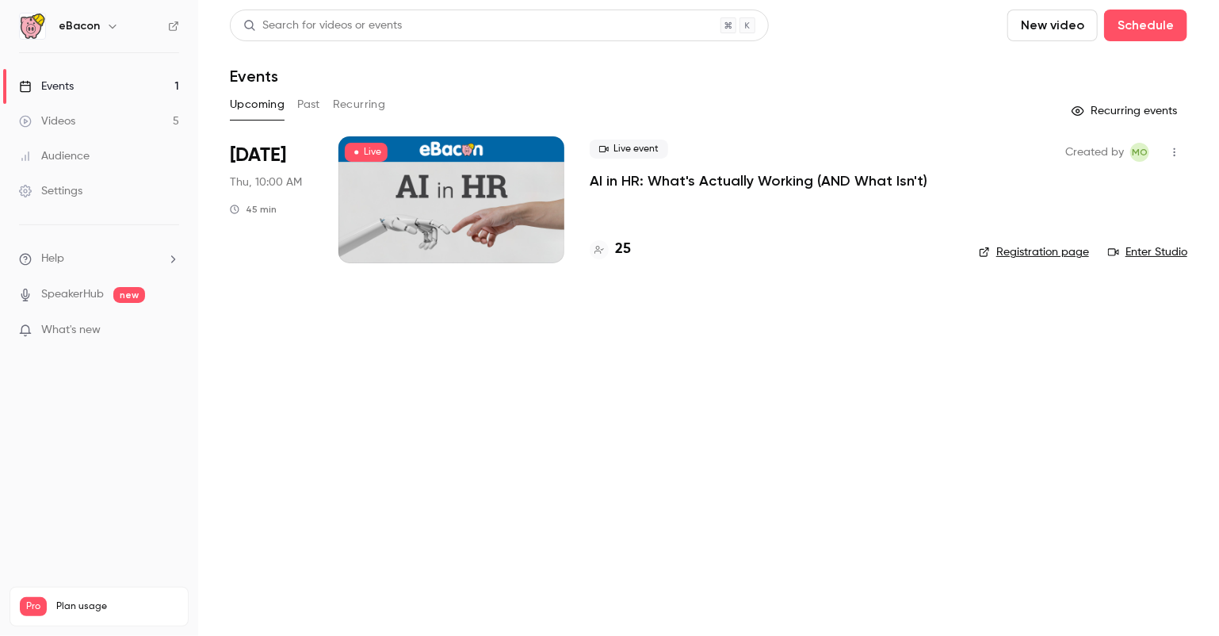  What do you see at coordinates (1126, 111) in the screenshot?
I see `button: Recurring events` at bounding box center [1126, 111].